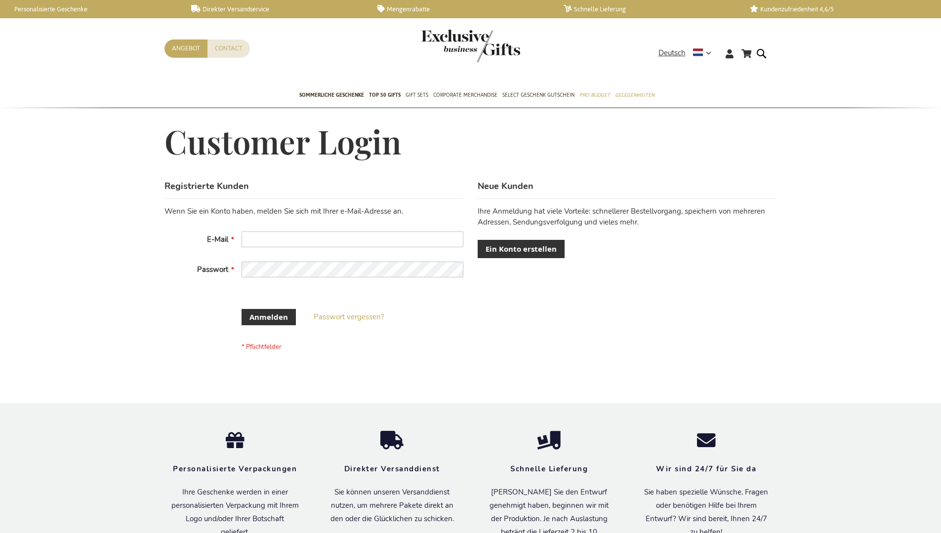 The image size is (941, 533). I want to click on span: Passwort, so click(212, 270).